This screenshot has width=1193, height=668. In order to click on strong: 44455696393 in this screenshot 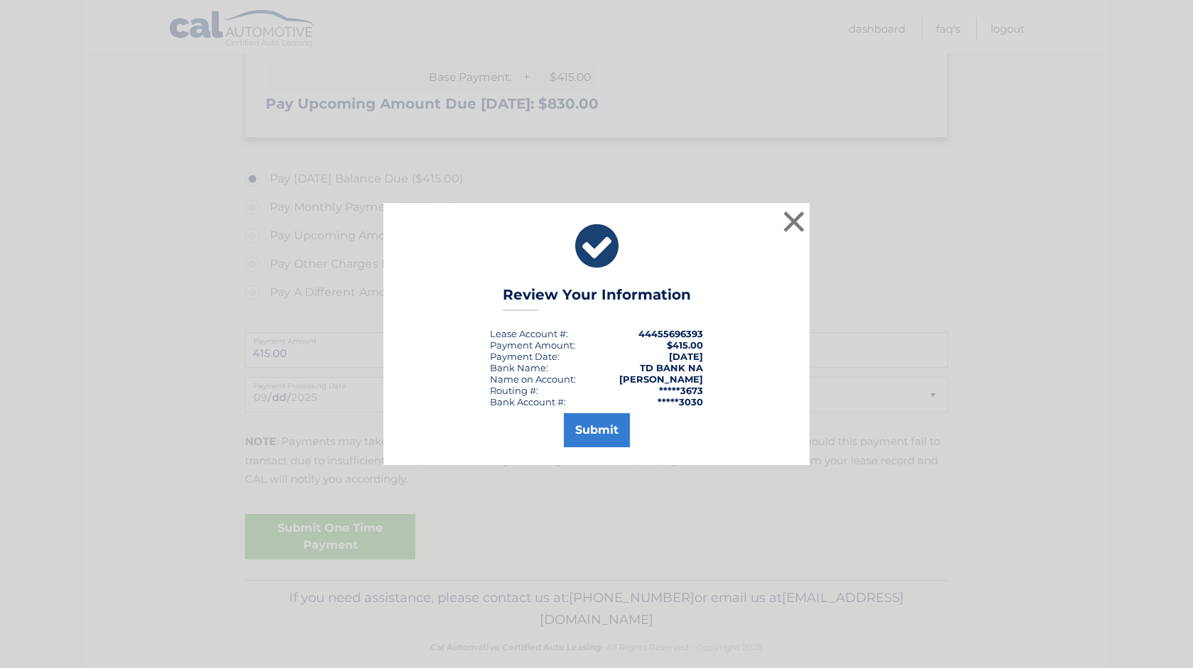, I will do `click(671, 334)`.